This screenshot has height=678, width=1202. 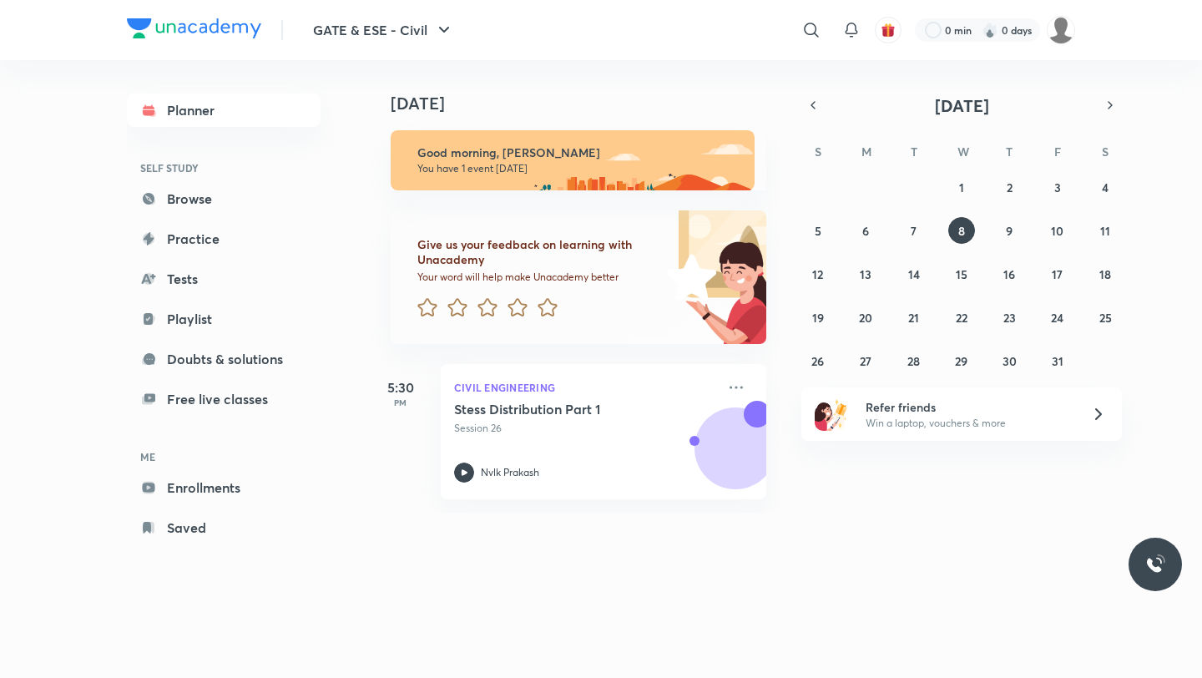 What do you see at coordinates (1105, 317) in the screenshot?
I see `button: October 25, 2025` at bounding box center [1105, 317].